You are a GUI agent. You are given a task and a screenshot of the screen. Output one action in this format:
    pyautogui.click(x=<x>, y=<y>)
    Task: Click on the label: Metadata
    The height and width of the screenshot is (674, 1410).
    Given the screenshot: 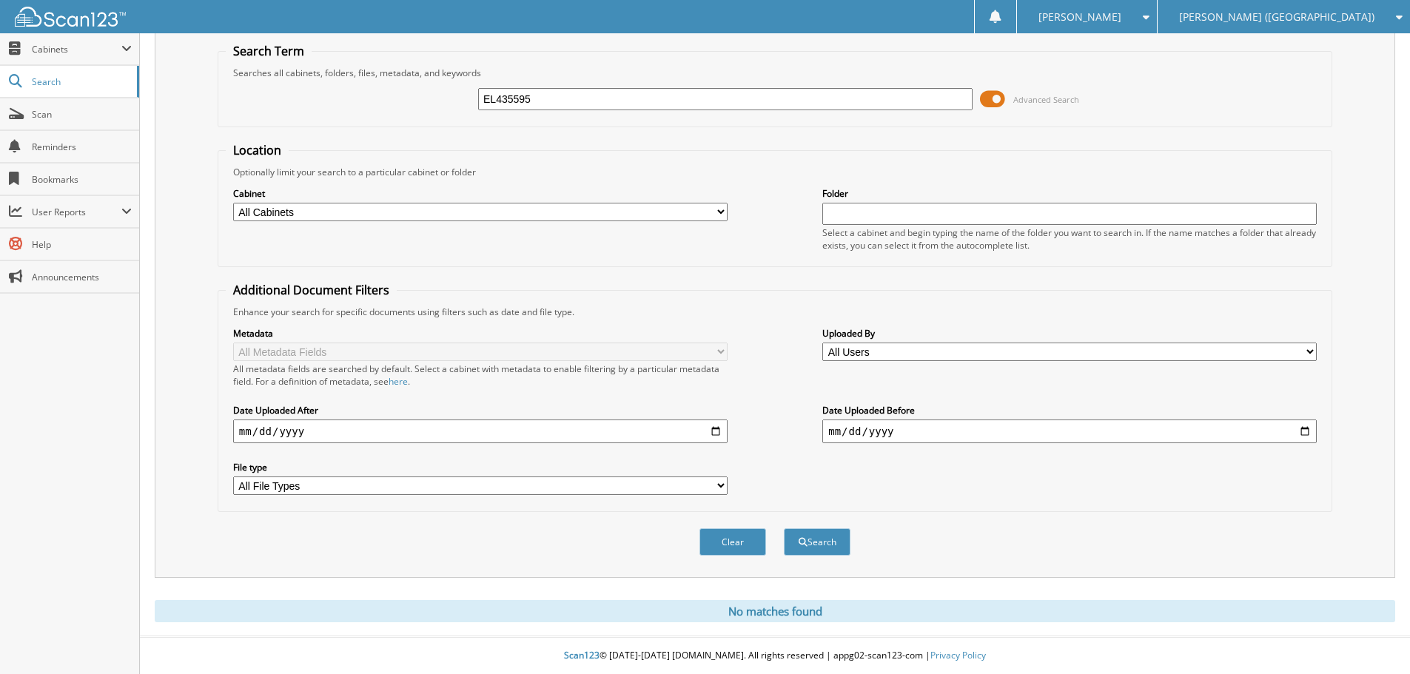 What is the action you would take?
    pyautogui.click(x=480, y=333)
    